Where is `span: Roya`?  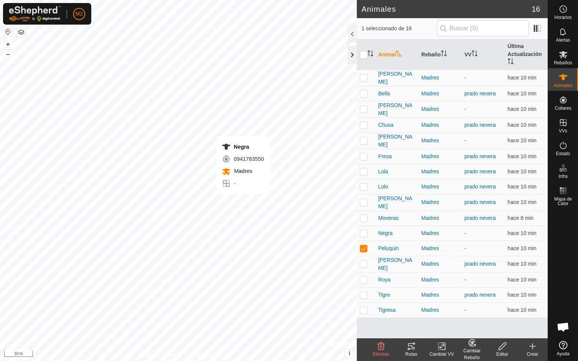
span: Roya is located at coordinates (384, 280).